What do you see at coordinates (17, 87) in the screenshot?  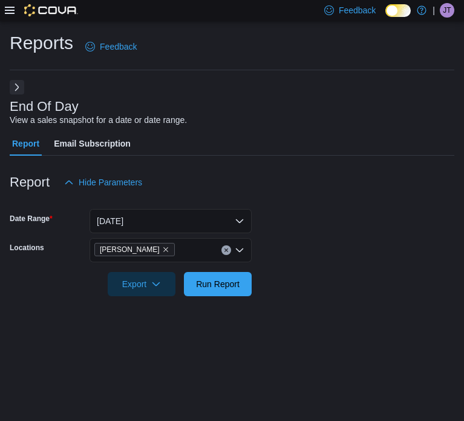 I see `button: Next` at bounding box center [17, 87].